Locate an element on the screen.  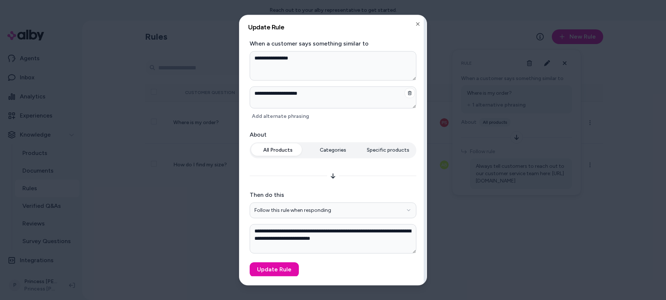
button: Categories is located at coordinates (333, 150).